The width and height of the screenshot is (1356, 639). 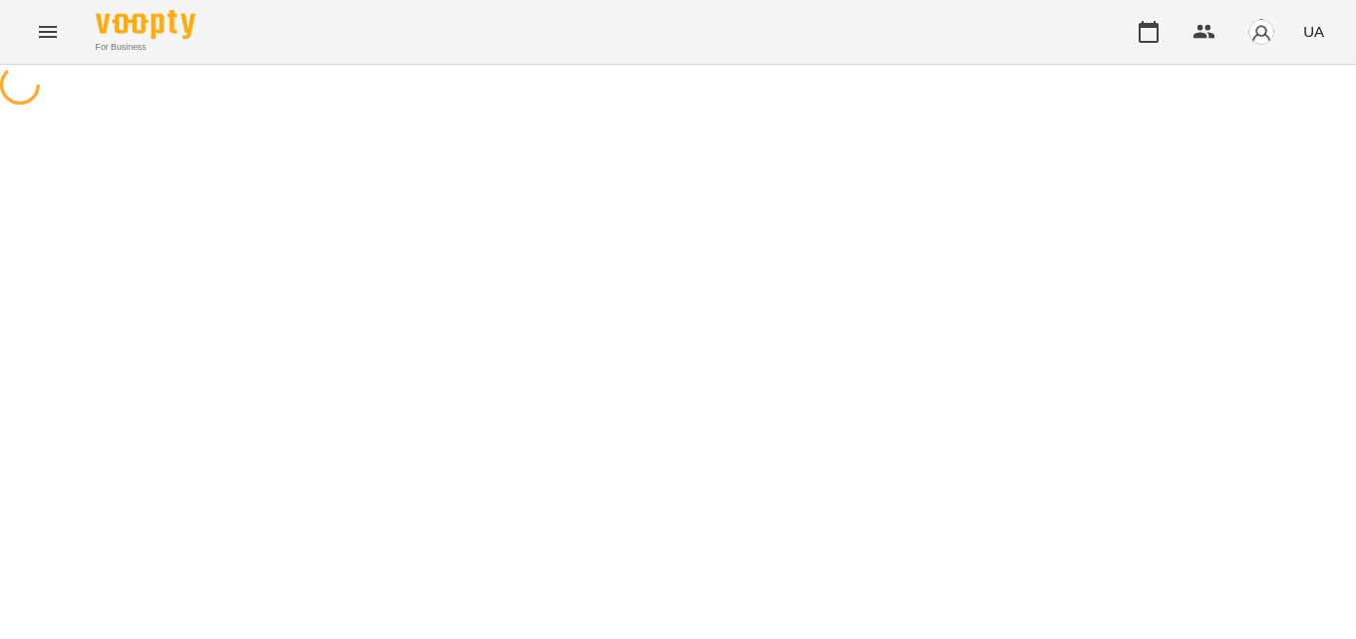 What do you see at coordinates (1313, 31) in the screenshot?
I see `button: UA` at bounding box center [1313, 31].